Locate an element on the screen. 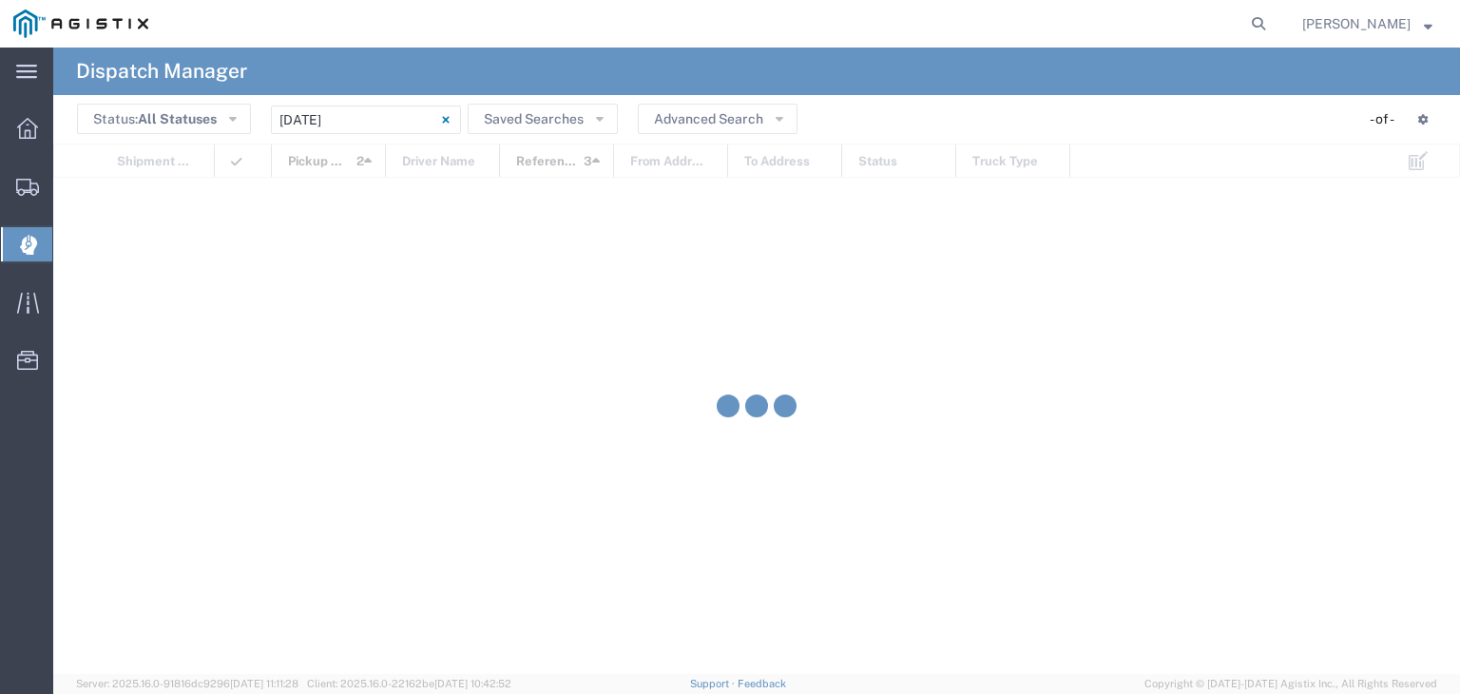 This screenshot has height=694, width=1460. h4: Dispatch Manager is located at coordinates (162, 71).